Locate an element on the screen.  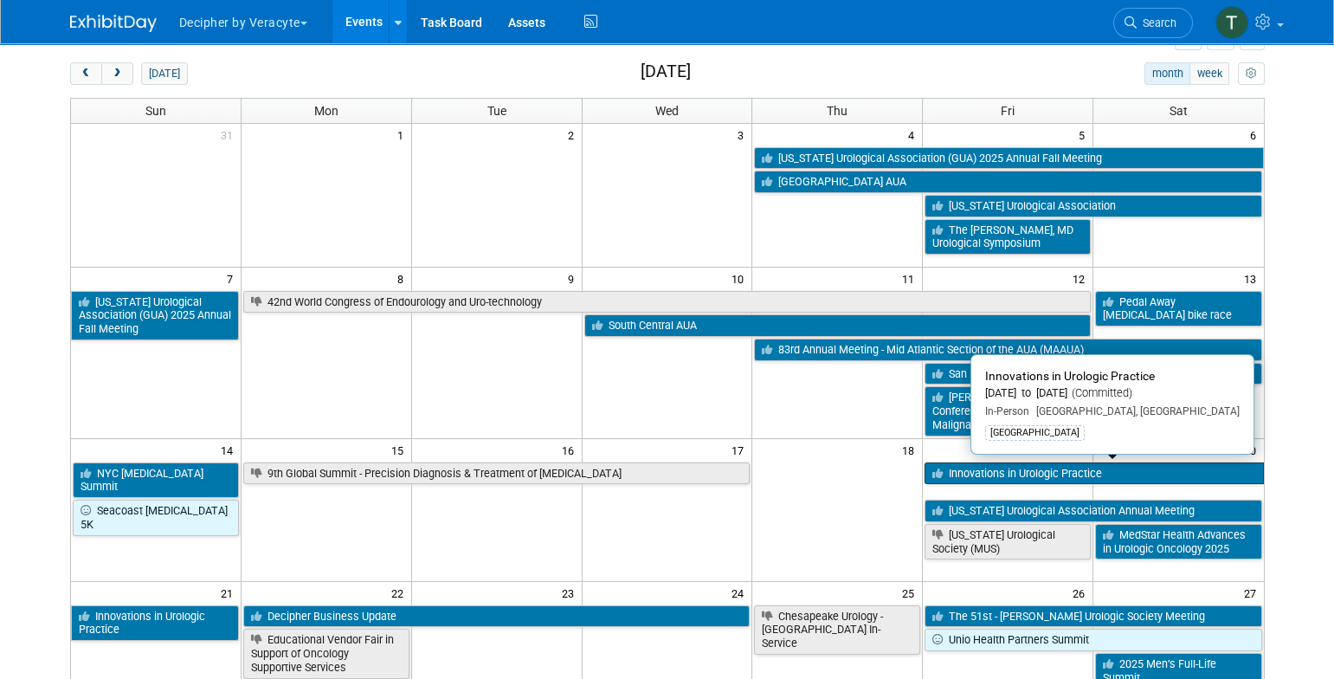
span: 31 is located at coordinates (229, 134).